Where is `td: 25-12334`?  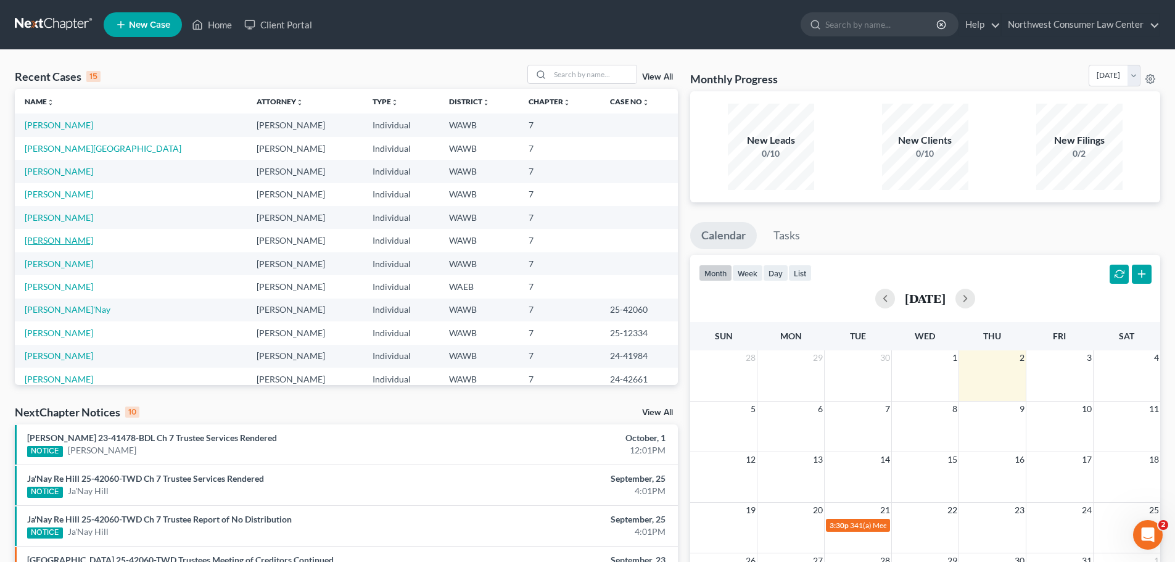
td: 25-12334 is located at coordinates (639, 332).